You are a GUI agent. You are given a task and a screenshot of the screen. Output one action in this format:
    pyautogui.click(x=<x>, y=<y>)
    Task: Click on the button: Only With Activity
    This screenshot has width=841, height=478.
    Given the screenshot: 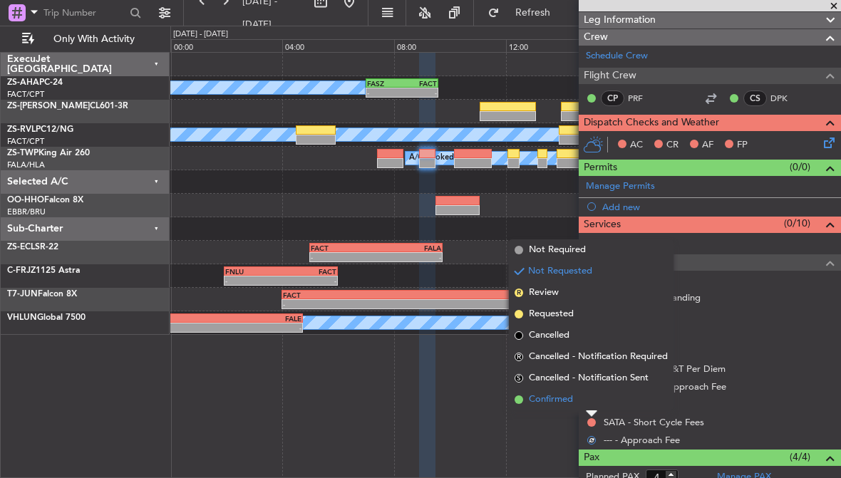 What is the action you would take?
    pyautogui.click(x=85, y=39)
    